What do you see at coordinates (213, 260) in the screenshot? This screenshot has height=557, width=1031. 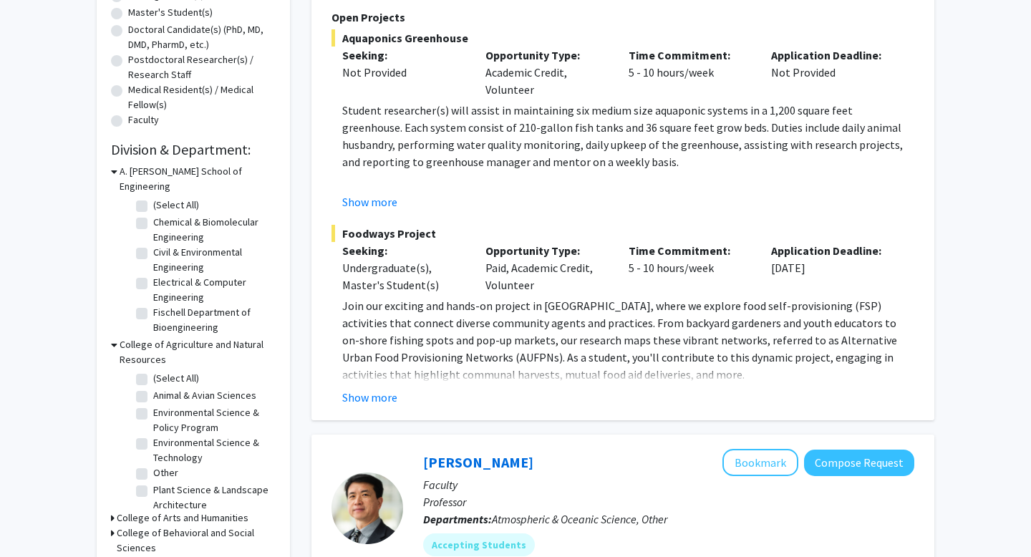 I see `label: Civil & Environmental Engineering` at bounding box center [213, 260].